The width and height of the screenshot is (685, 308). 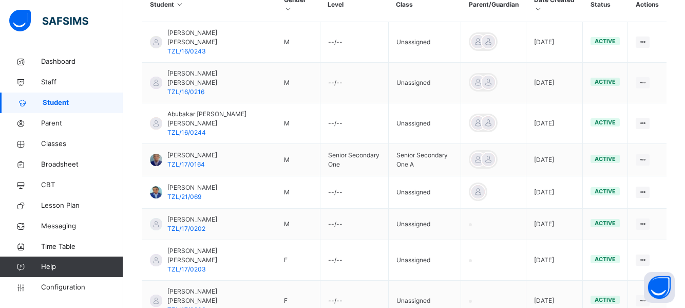 What do you see at coordinates (425, 160) in the screenshot?
I see `td: Senior Secondary One A` at bounding box center [425, 160].